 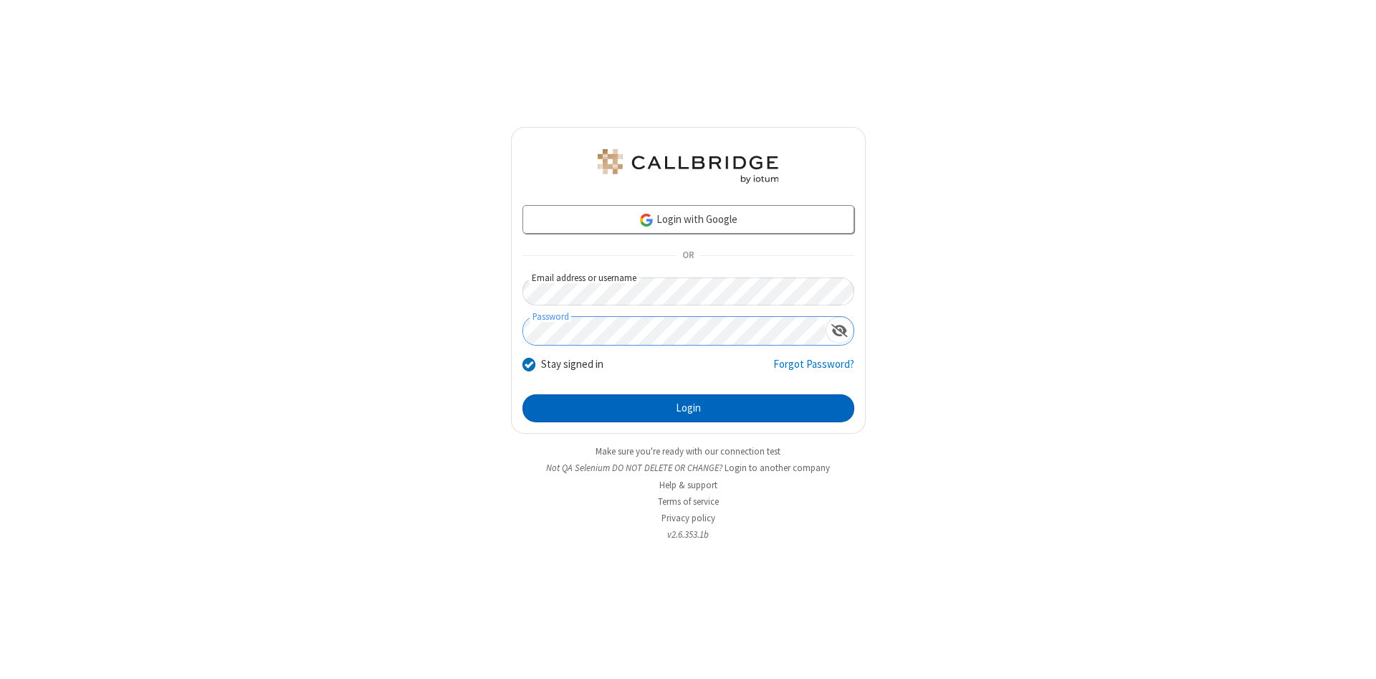 What do you see at coordinates (688, 485) in the screenshot?
I see `a: Help & support` at bounding box center [688, 485].